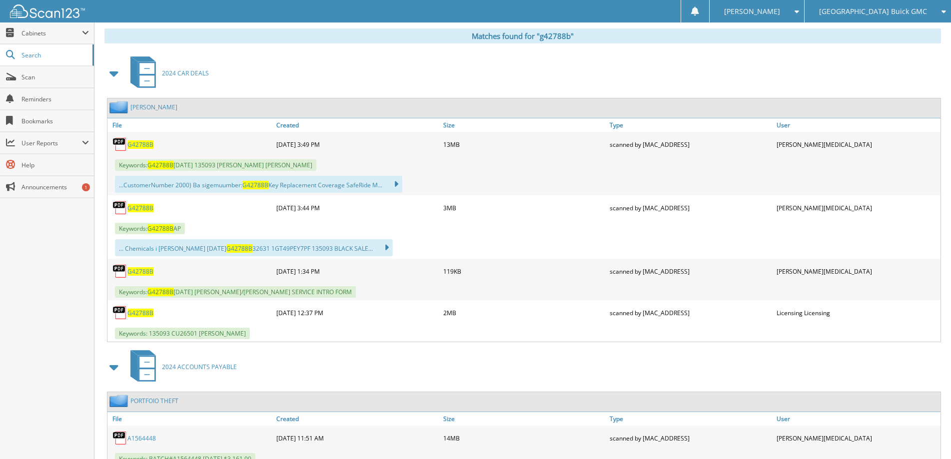 This screenshot has height=459, width=951. Describe the element at coordinates (524, 438) in the screenshot. I see `div: 14MB` at that location.